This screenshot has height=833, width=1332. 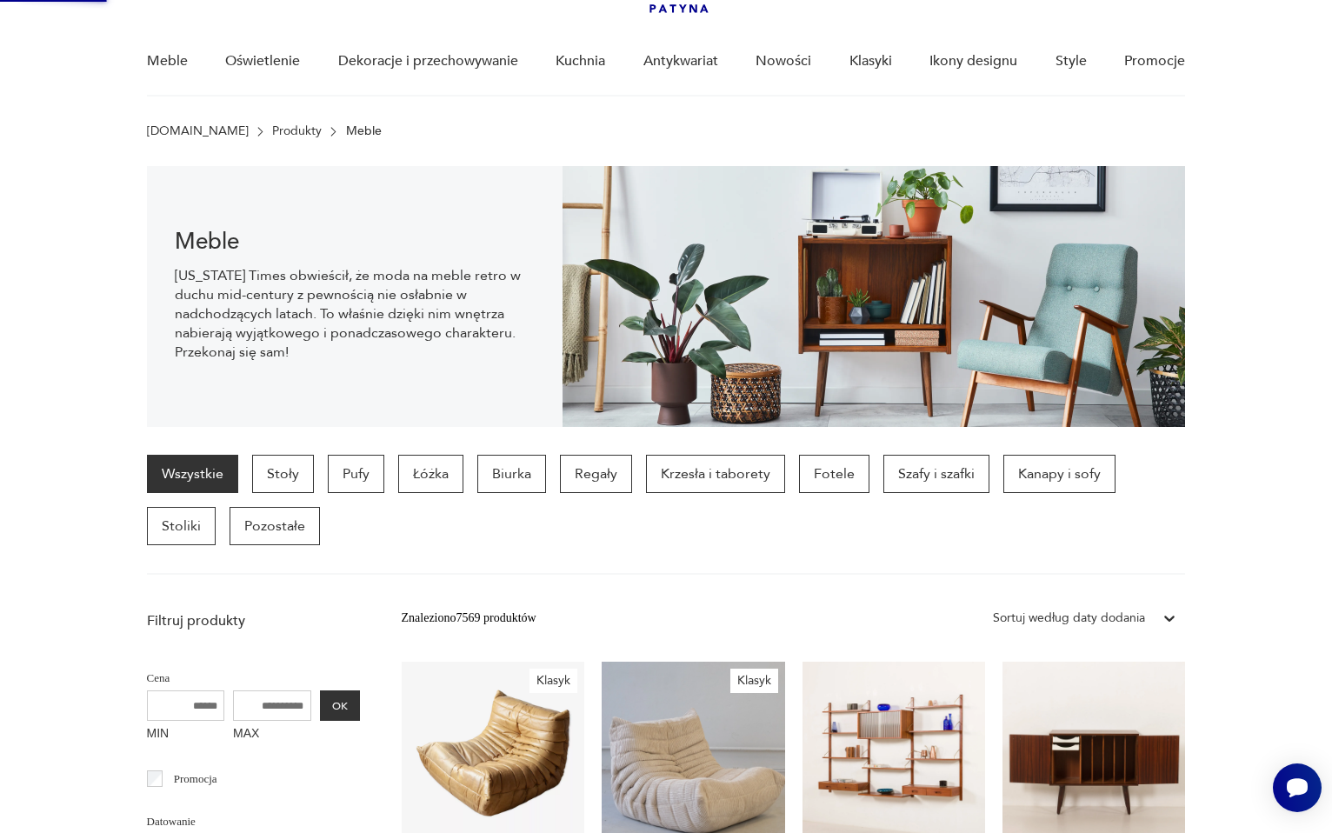 I want to click on p: Datowanie, so click(x=253, y=821).